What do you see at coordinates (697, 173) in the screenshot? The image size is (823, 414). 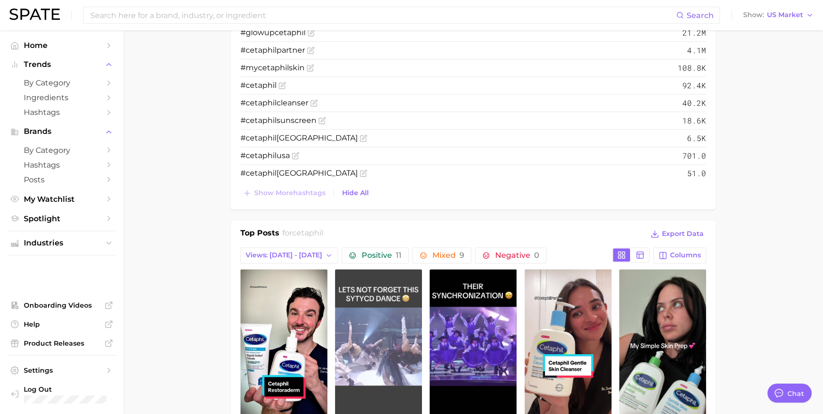 I see `span: 51.0` at bounding box center [697, 173].